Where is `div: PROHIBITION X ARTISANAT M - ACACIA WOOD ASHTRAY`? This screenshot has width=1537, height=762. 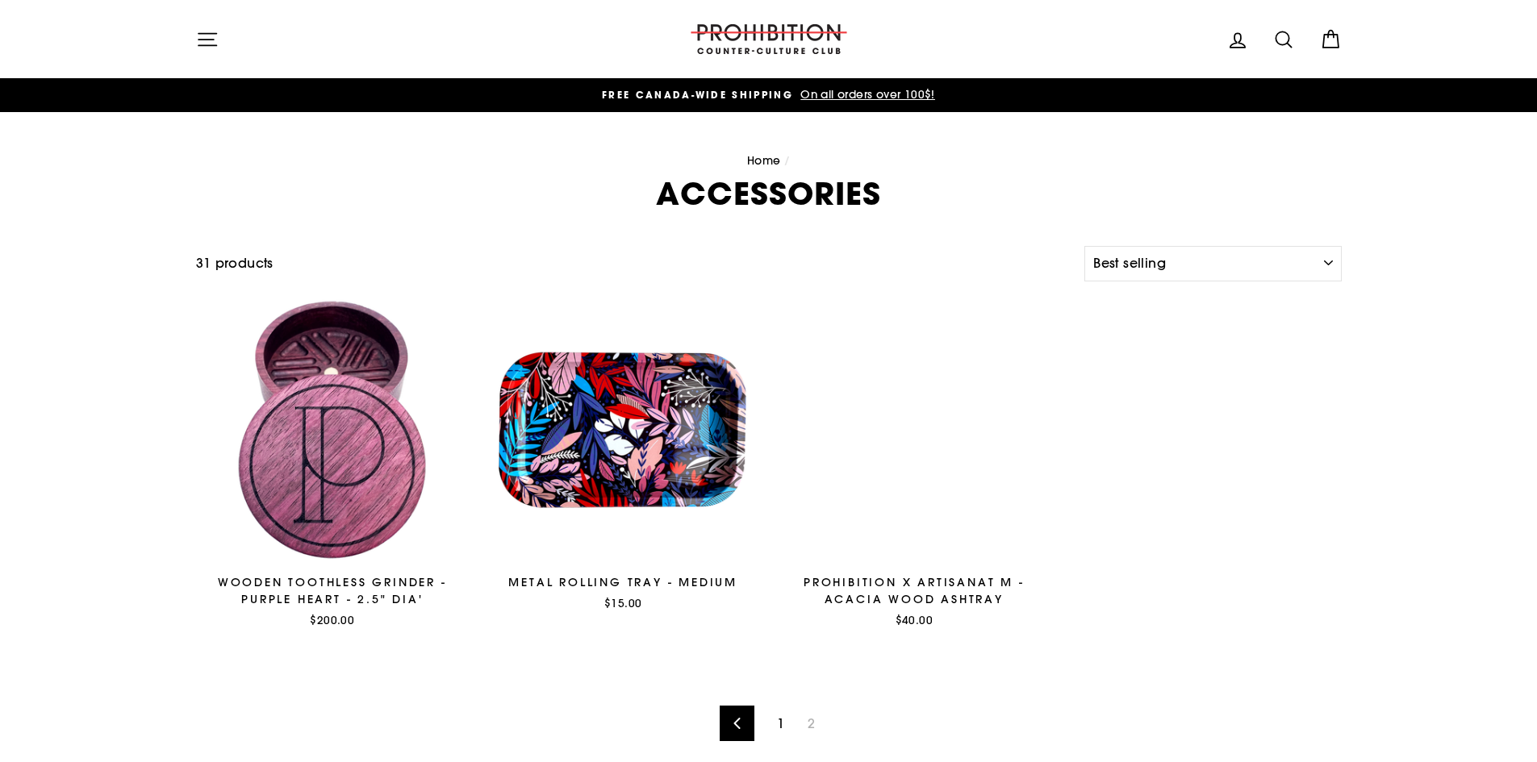 div: PROHIBITION X ARTISANAT M - ACACIA WOOD ASHTRAY is located at coordinates (914, 591).